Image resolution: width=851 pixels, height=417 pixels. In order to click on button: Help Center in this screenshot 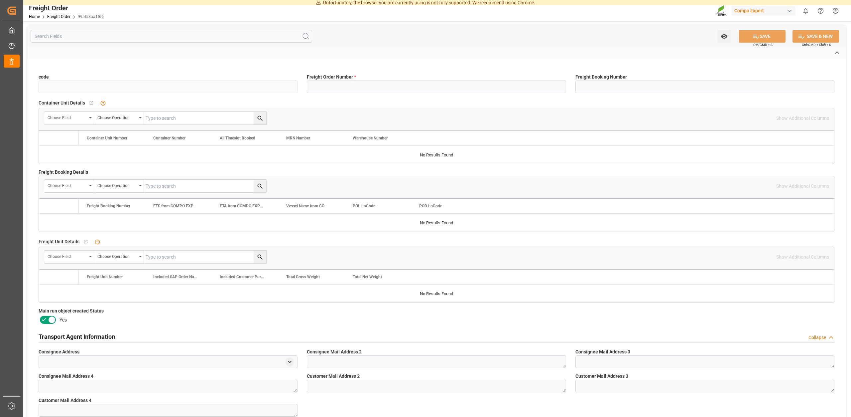, I will do `click(821, 11)`.